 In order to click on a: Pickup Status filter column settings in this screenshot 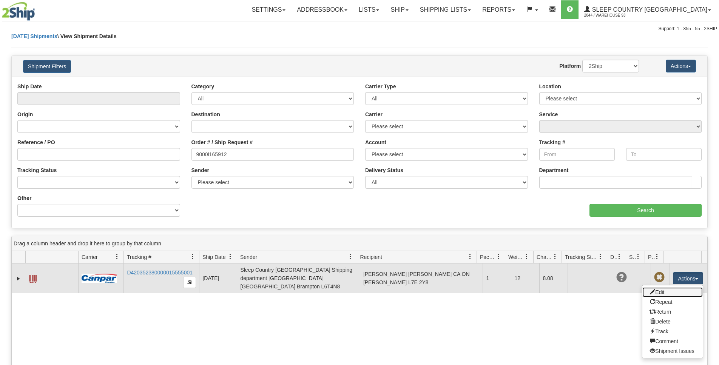, I will do `click(657, 257)`.